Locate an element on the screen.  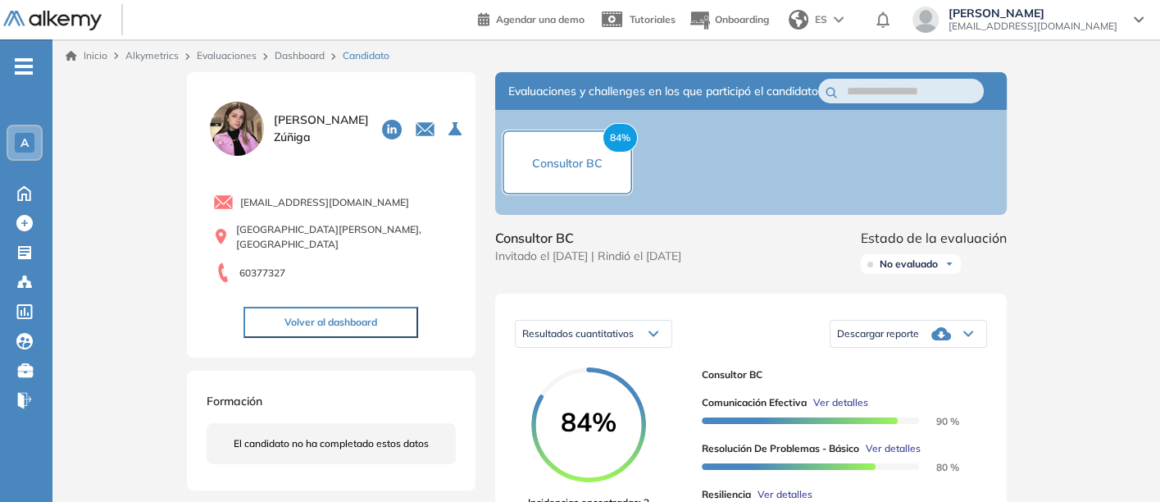
span: Candidato is located at coordinates (366, 56).